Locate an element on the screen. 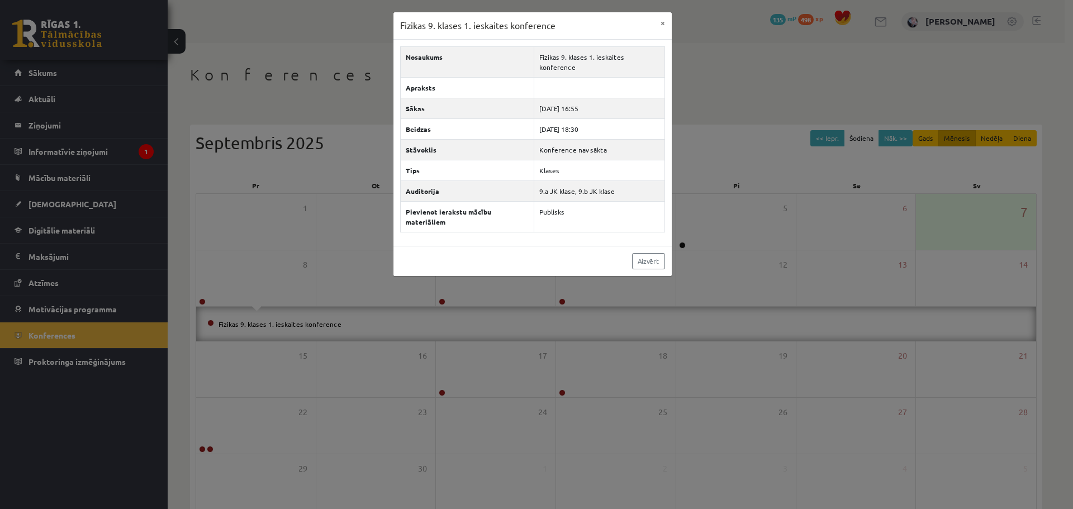 This screenshot has height=509, width=1073. th: Pievienot ierakstu mācību materiāliem is located at coordinates (467, 216).